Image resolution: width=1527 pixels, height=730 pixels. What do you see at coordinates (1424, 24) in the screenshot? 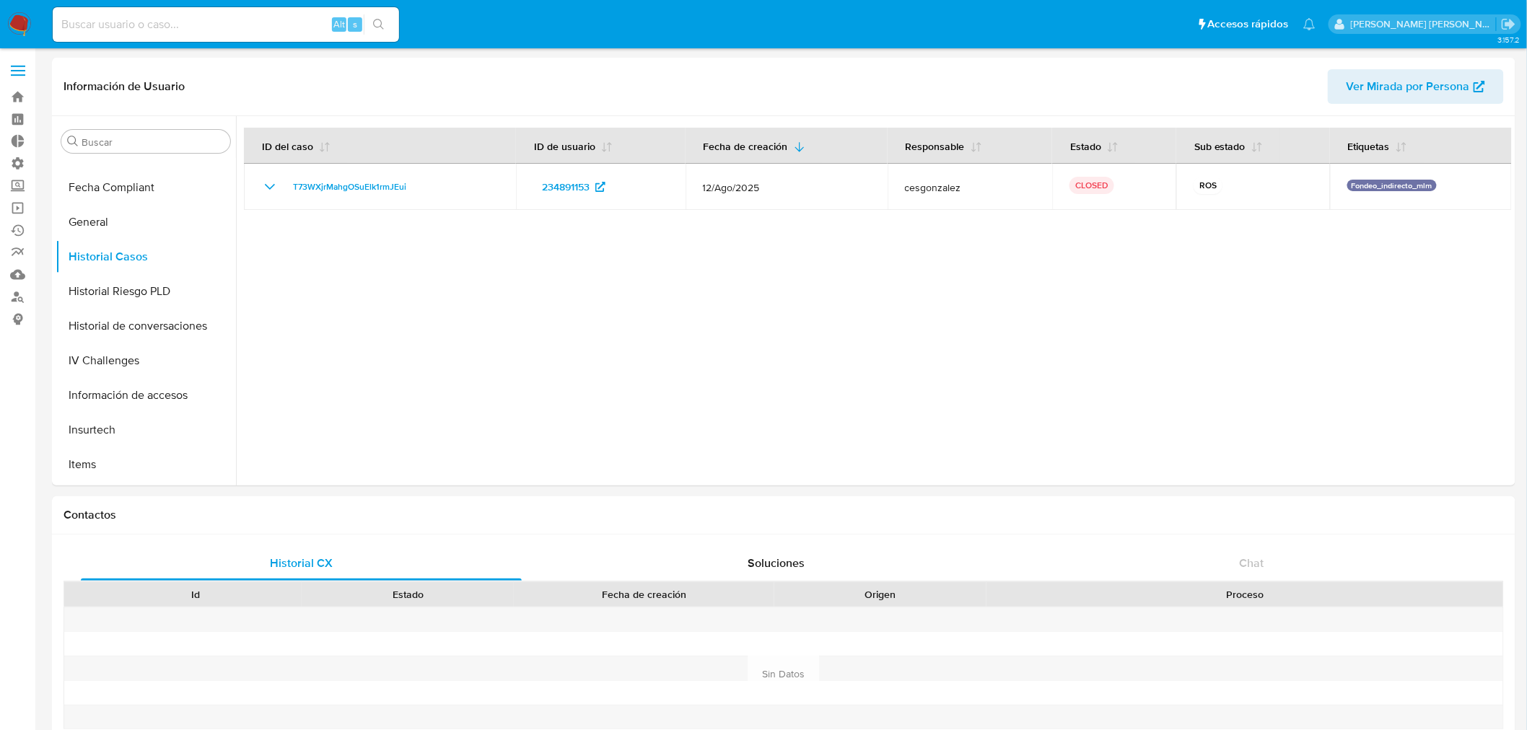
I see `p: mercedes.medrano@mercadolibre.com` at bounding box center [1424, 24].